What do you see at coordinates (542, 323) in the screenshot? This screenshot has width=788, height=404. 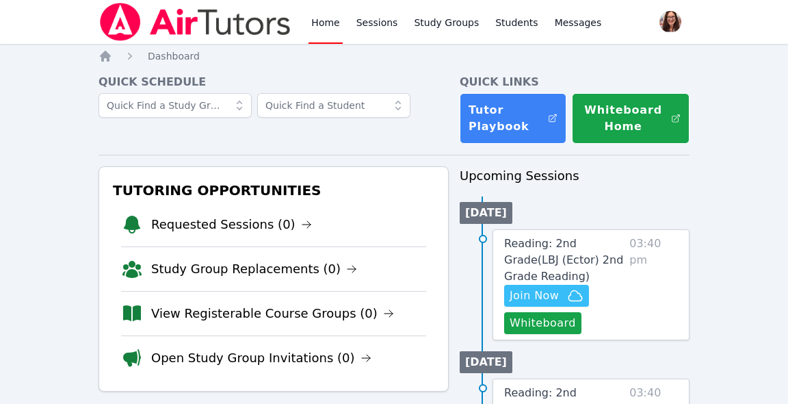 I see `button: Whiteboard` at bounding box center [542, 323].